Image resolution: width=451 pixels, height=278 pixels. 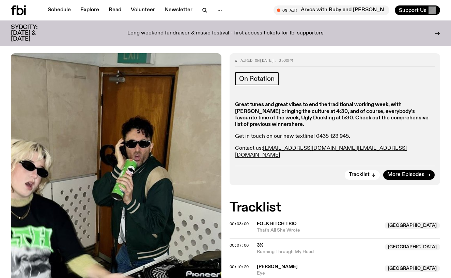 What do you see at coordinates (335, 152) in the screenshot?
I see `p: Contact us: |` at bounding box center [335, 152].